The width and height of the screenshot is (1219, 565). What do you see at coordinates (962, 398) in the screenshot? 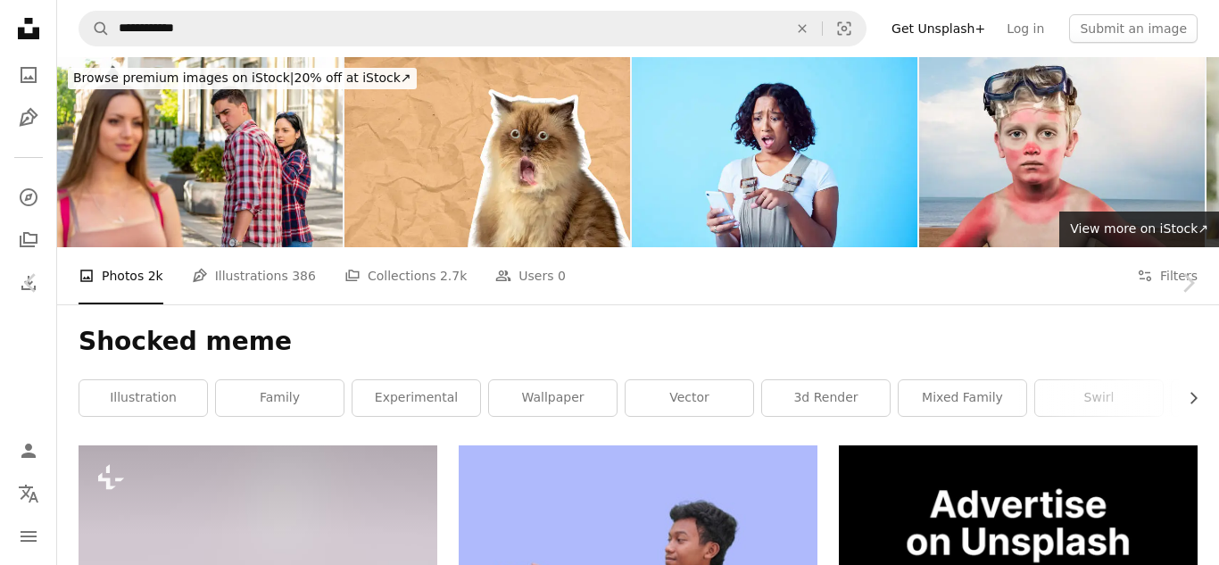
I see `a: mixed family` at bounding box center [962, 398].